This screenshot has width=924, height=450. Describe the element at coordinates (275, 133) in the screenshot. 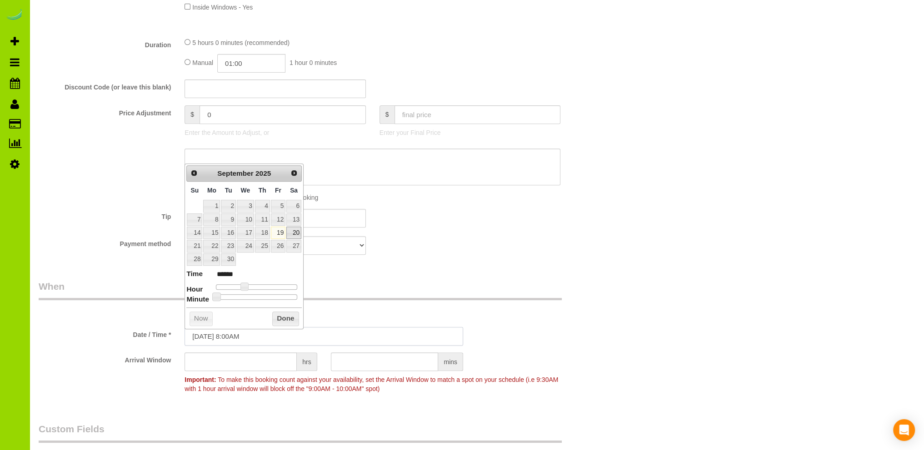

I see `p: Enter the Amount to Adjust, or` at that location.